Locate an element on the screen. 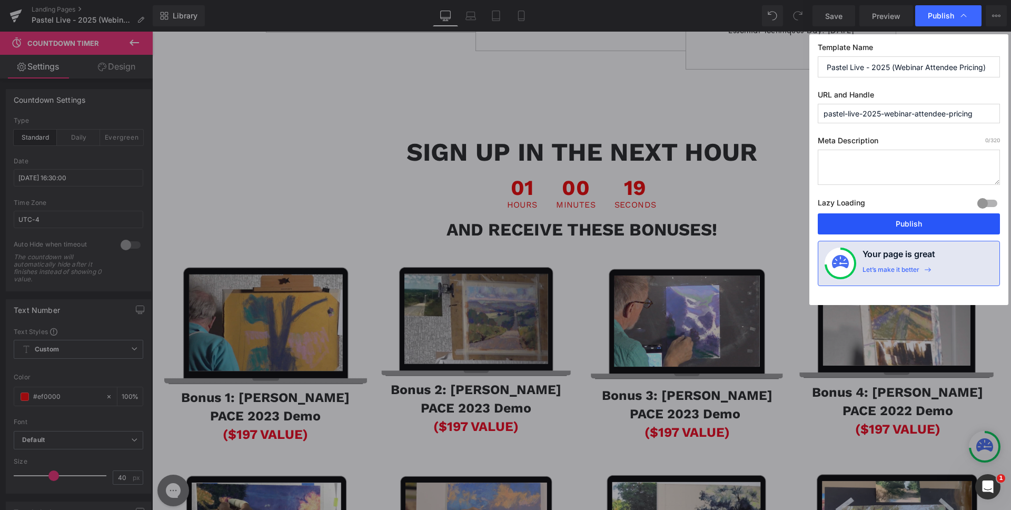 The image size is (1011, 510). b: SIGN UP IN THE NEXT HOUR is located at coordinates (430, 120).